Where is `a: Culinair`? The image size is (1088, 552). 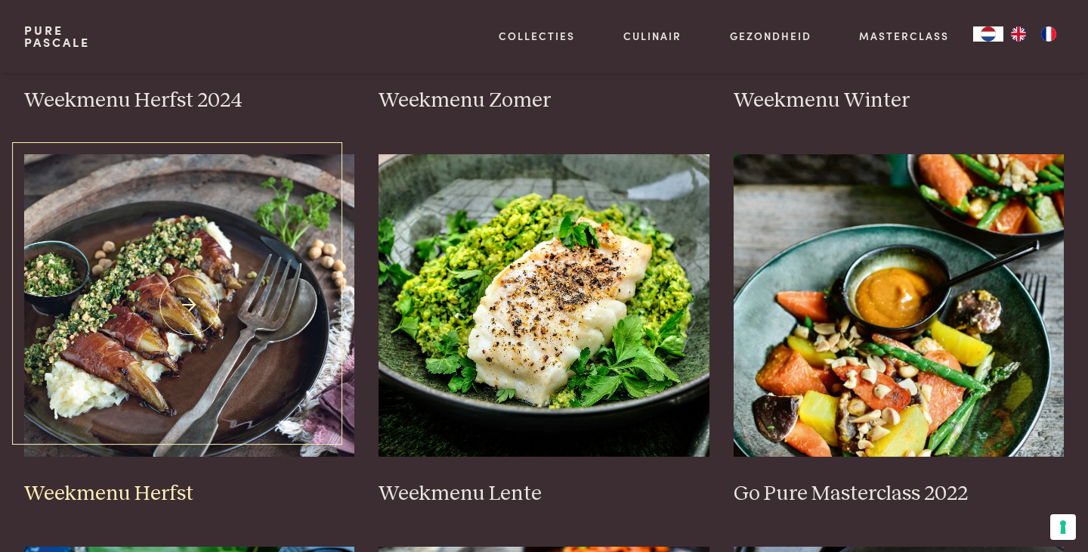 a: Culinair is located at coordinates (652, 36).